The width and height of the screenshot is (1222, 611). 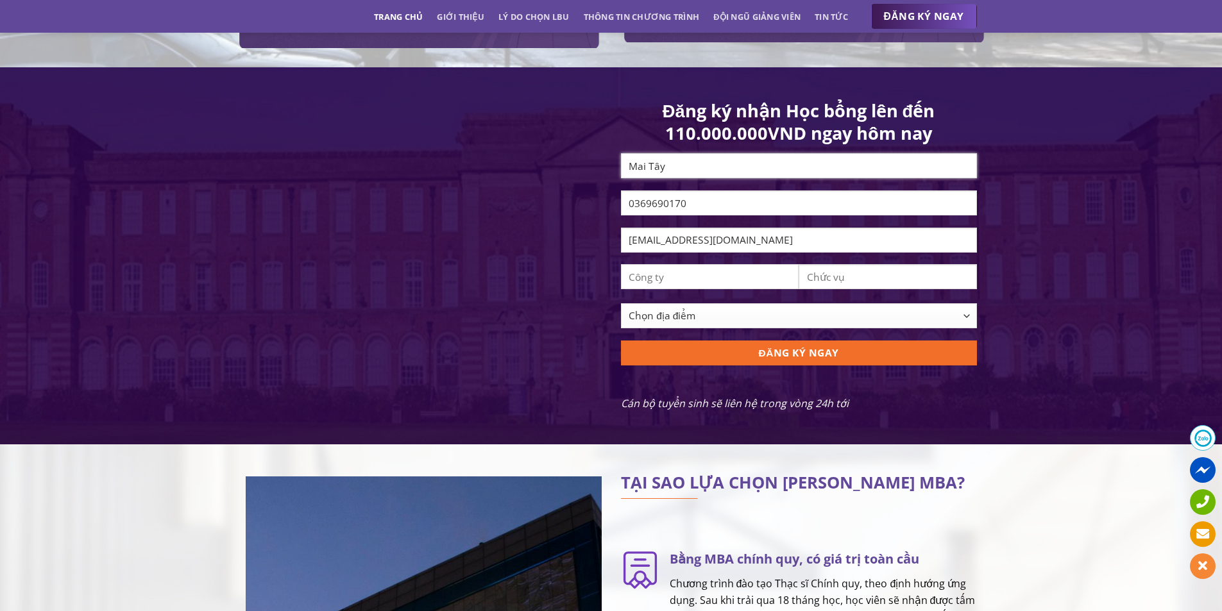 I want to click on h1: Đăng ký nhận Học bổng lên đến 110.000.000VND ngay hôm nay, so click(x=799, y=122).